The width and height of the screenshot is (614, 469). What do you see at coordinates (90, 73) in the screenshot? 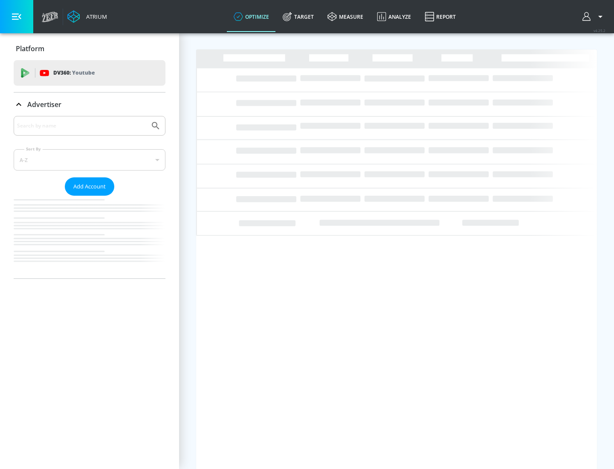
I see `div: DV360: Youtube` at bounding box center [90, 73].